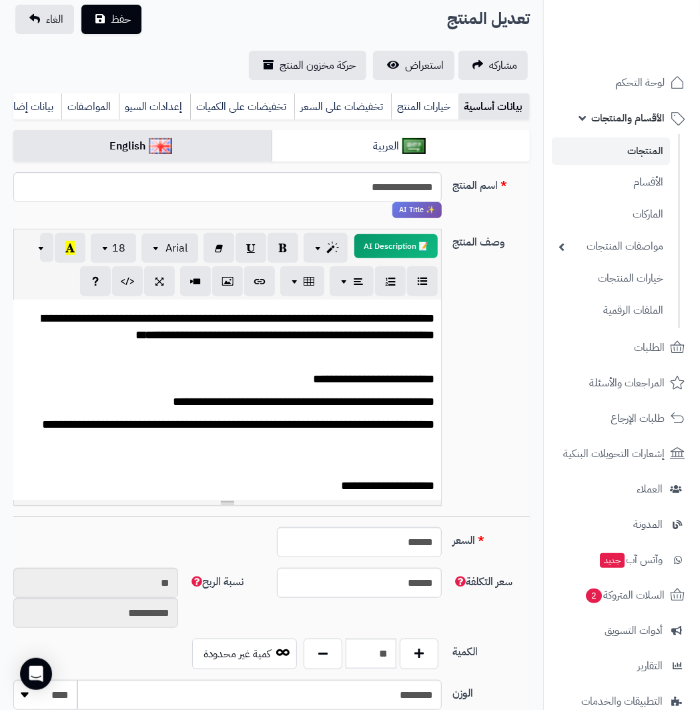  Describe the element at coordinates (417, 210) in the screenshot. I see `span: انقر لاستخدام رفيقك الذكي` at that location.